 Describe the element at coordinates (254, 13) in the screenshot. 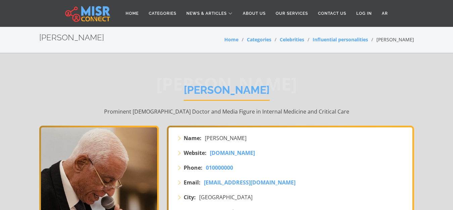

I see `a: About Us` at that location.